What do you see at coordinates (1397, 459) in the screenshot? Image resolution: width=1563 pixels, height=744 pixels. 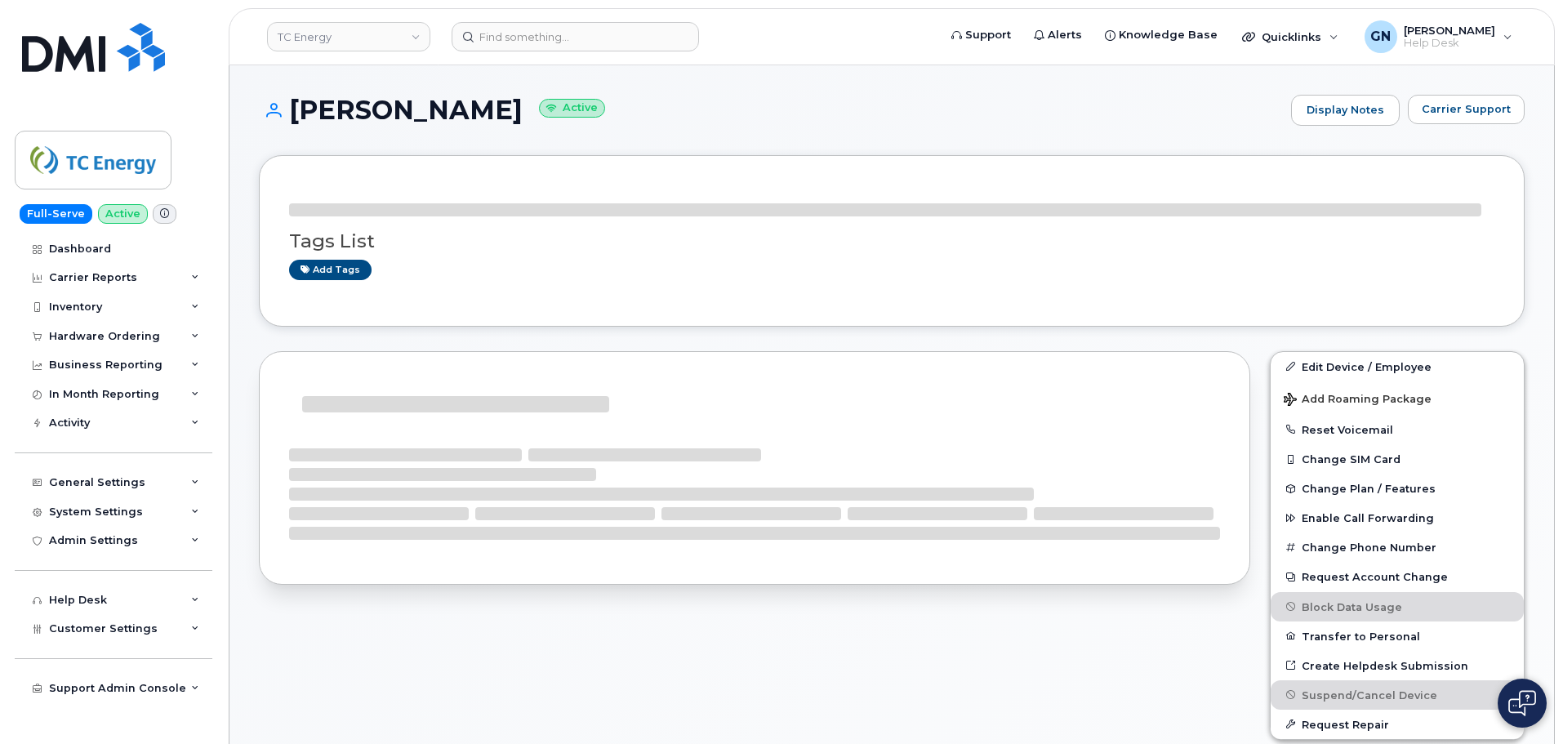 I see `button: Change SIM Card` at bounding box center [1397, 459].